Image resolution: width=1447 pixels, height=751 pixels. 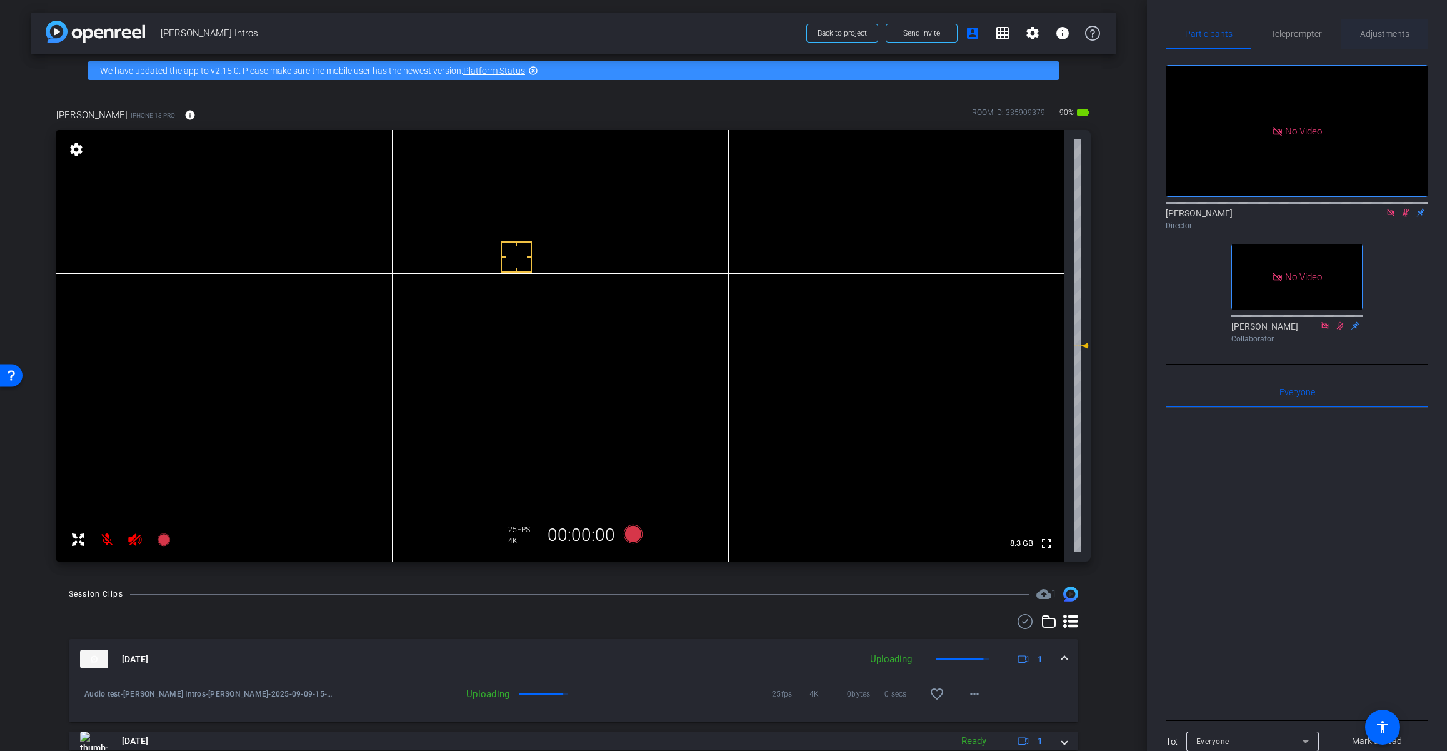 What do you see at coordinates (937, 694) in the screenshot?
I see `mat-icon: favorite_border` at bounding box center [937, 694].